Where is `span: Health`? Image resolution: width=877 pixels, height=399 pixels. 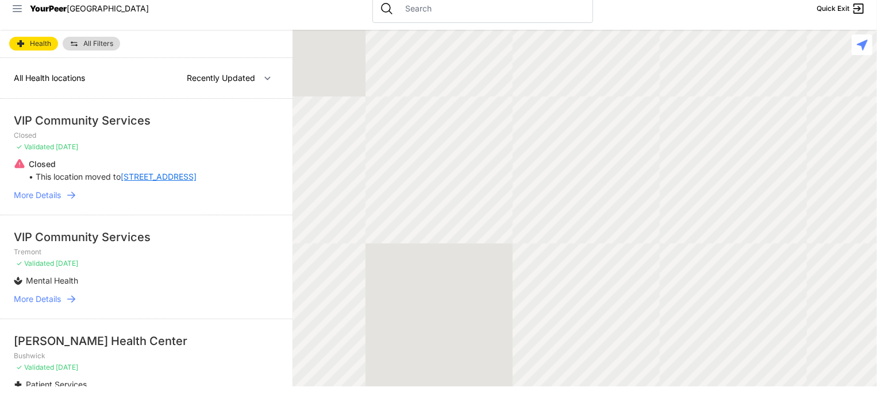 span: Health is located at coordinates (40, 44).